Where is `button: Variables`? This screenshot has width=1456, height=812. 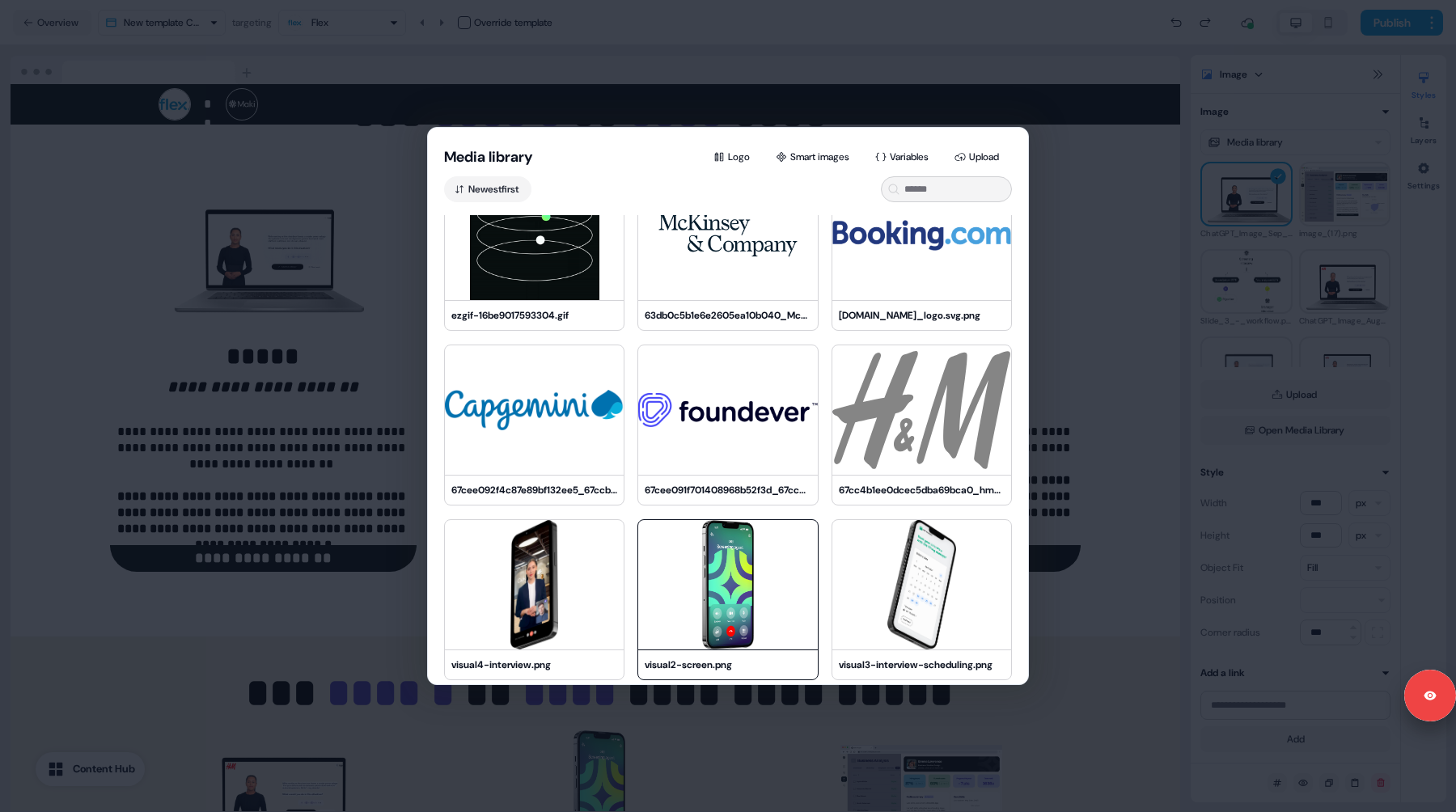 button: Variables is located at coordinates (904, 157).